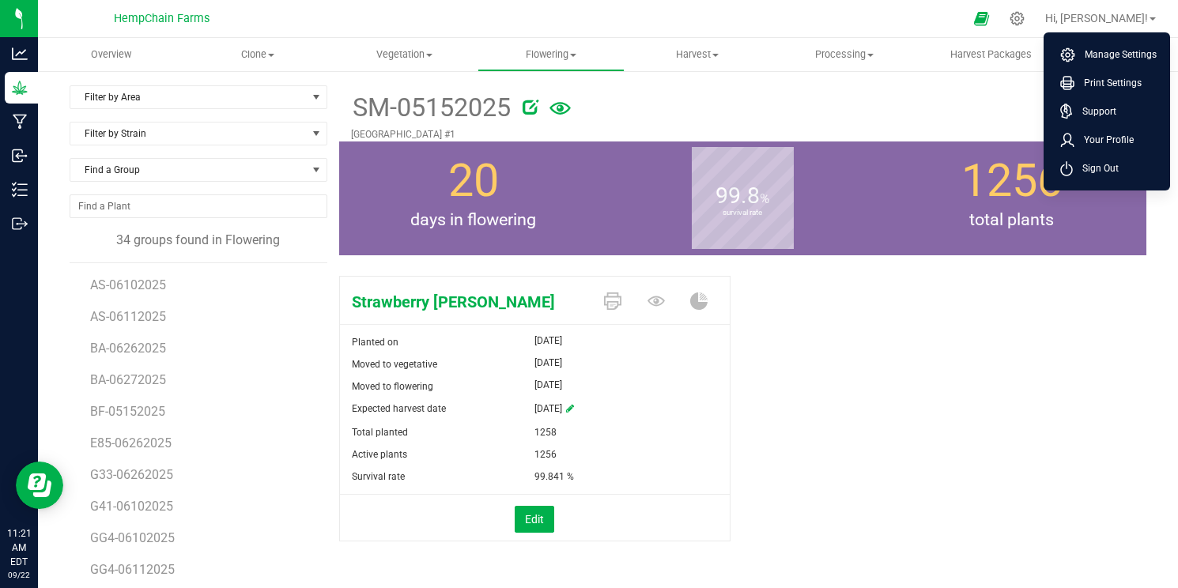 The image size is (1178, 588). What do you see at coordinates (379, 432) in the screenshot?
I see `span: Total planted` at bounding box center [379, 432].